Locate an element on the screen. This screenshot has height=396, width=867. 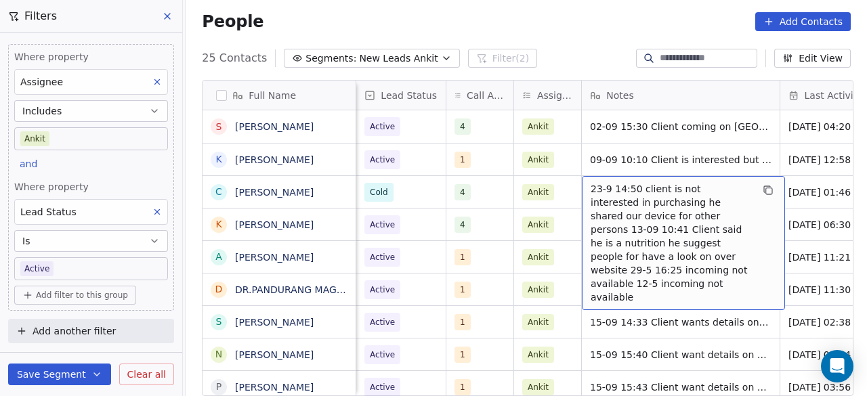
div: Assignee is located at coordinates (547, 95).